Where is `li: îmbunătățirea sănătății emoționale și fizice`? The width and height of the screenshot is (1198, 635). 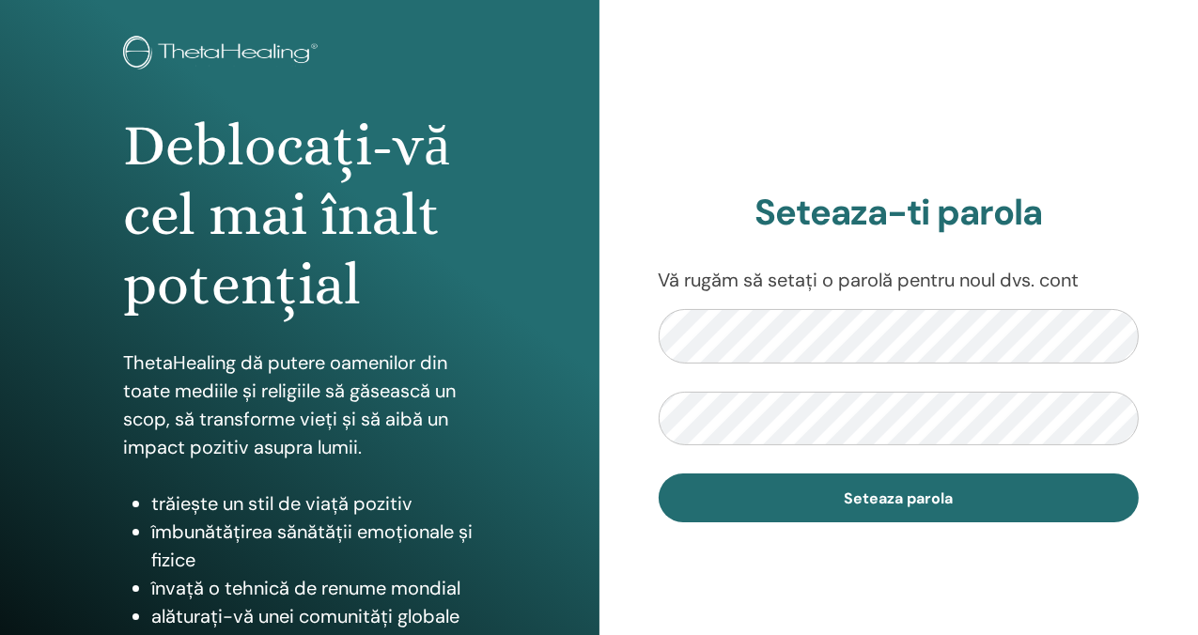 li: îmbunătățirea sănătății emoționale și fizice is located at coordinates (313, 546).